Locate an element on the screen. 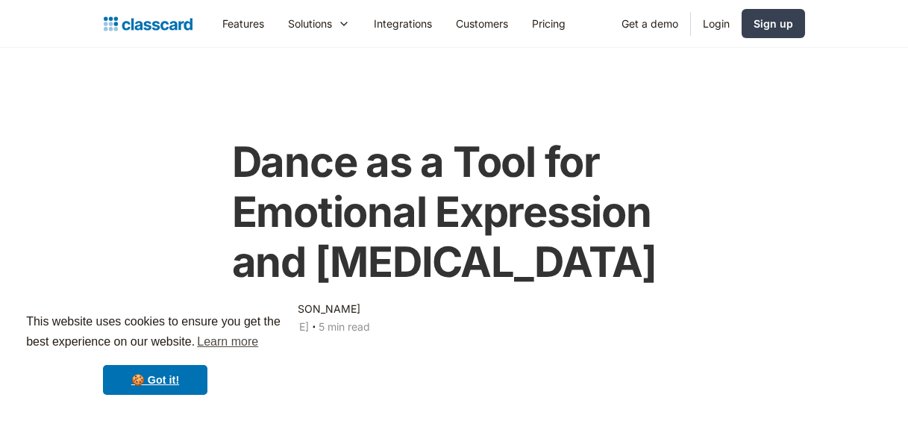  div: Sign up is located at coordinates (773, 23).